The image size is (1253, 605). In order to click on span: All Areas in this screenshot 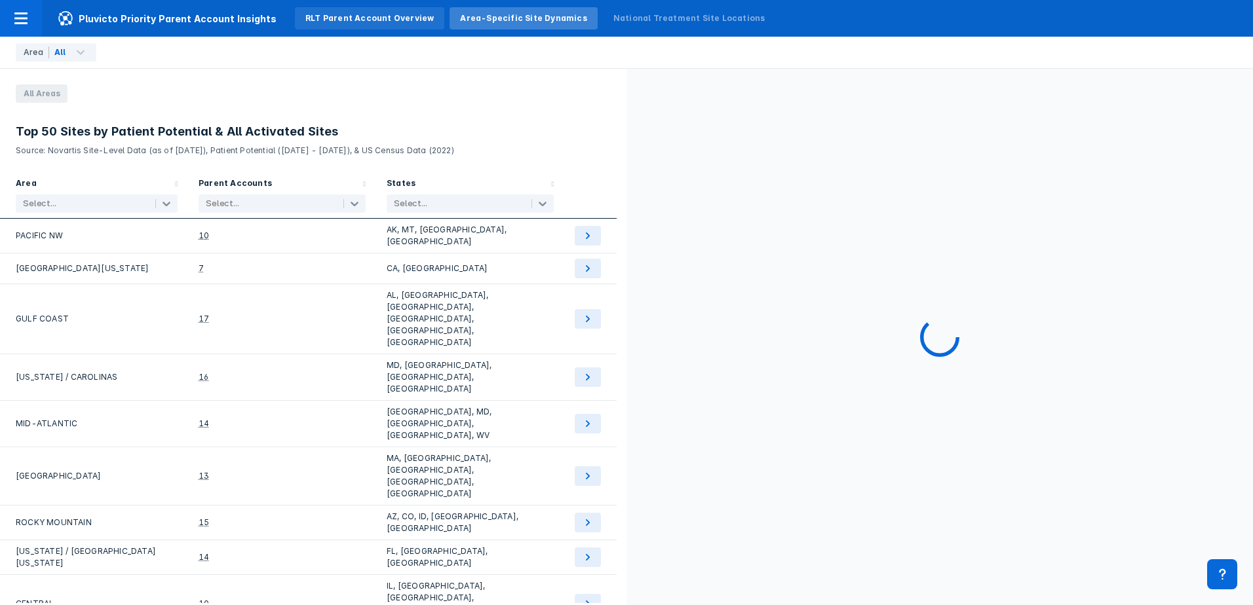, I will do `click(41, 94)`.